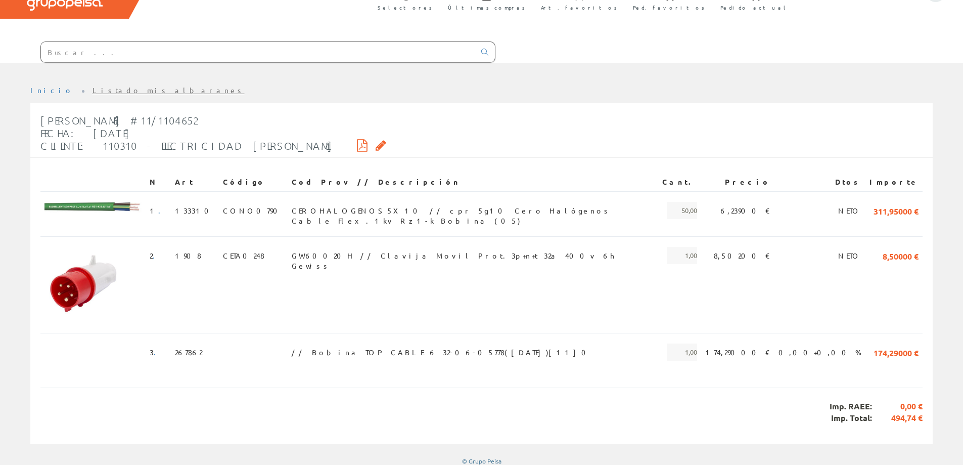 The width and height of the screenshot is (963, 465). Describe the element at coordinates (820, 182) in the screenshot. I see `th: Dtos` at that location.